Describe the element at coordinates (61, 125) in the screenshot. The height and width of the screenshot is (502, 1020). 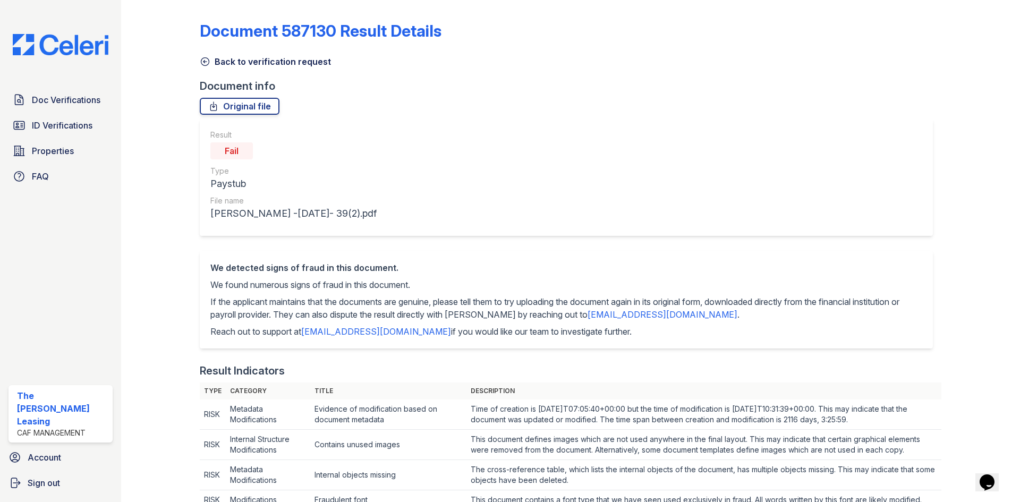
I see `a: ID Verifications` at that location.